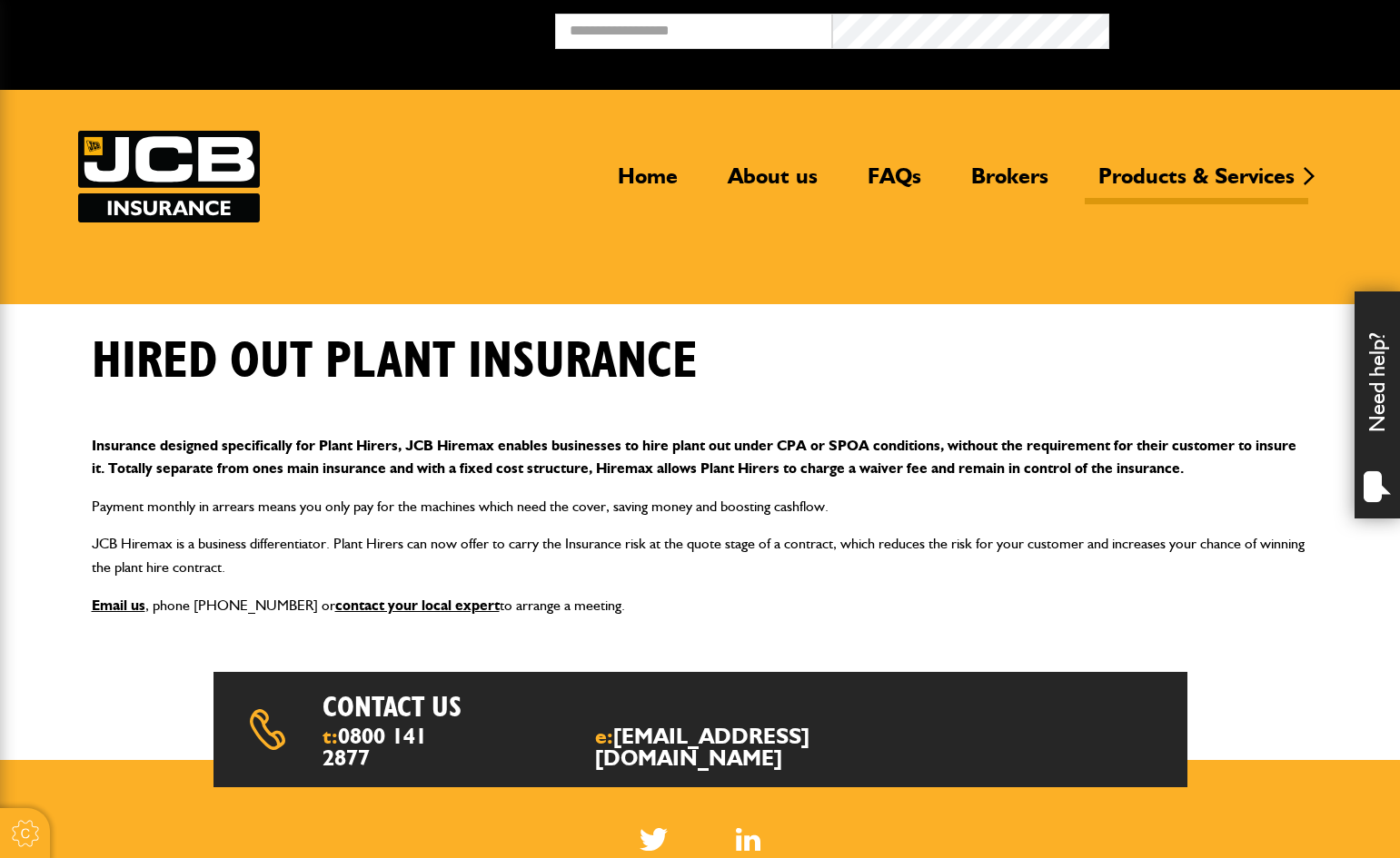 This screenshot has width=1400, height=858. I want to click on span: t:, so click(382, 747).